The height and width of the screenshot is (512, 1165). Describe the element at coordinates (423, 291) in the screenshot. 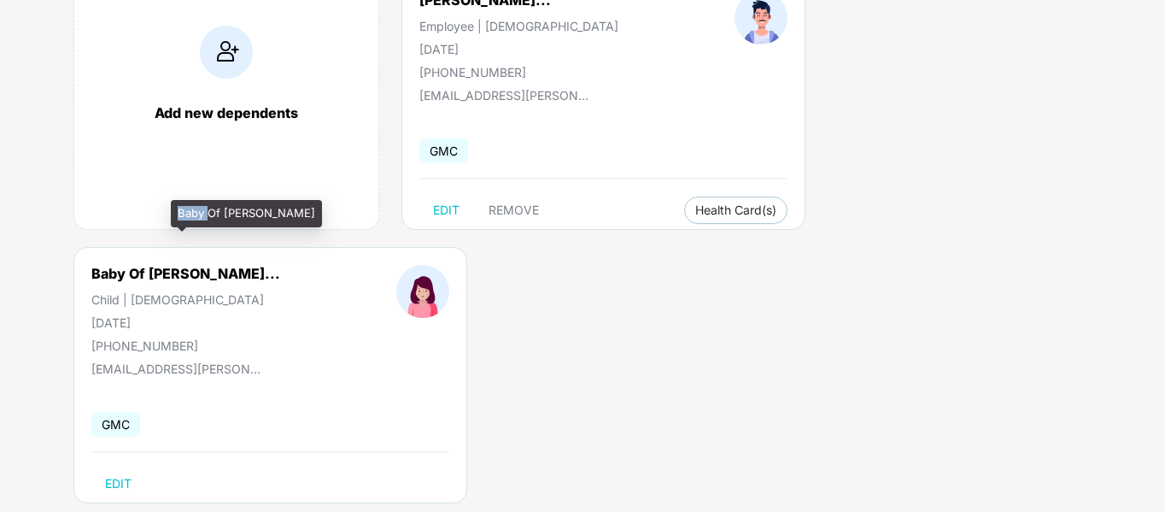

I see `img: profileImage` at that location.